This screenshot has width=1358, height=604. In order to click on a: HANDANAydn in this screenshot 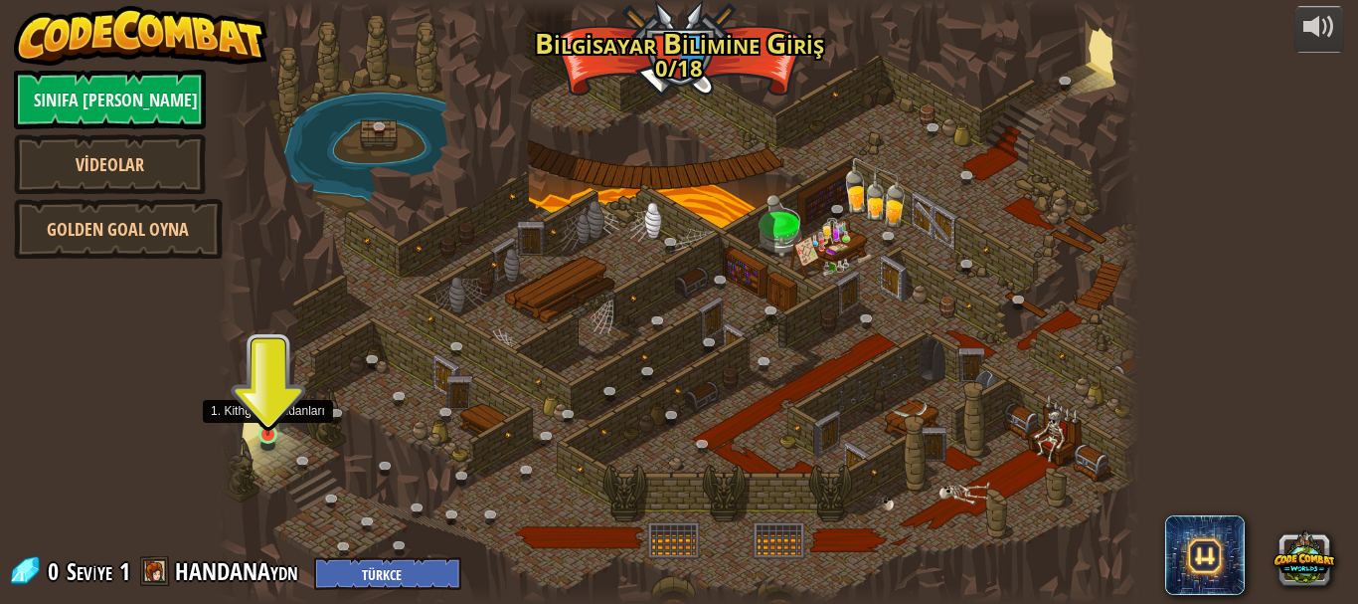, I will do `click(240, 571)`.